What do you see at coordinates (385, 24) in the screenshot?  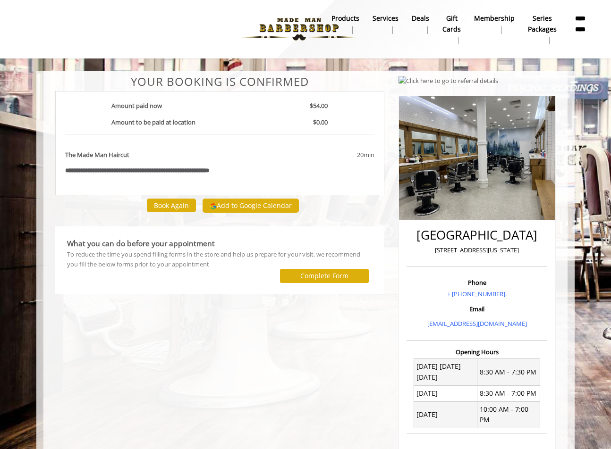 I see `a: ServicesServices` at bounding box center [385, 24].